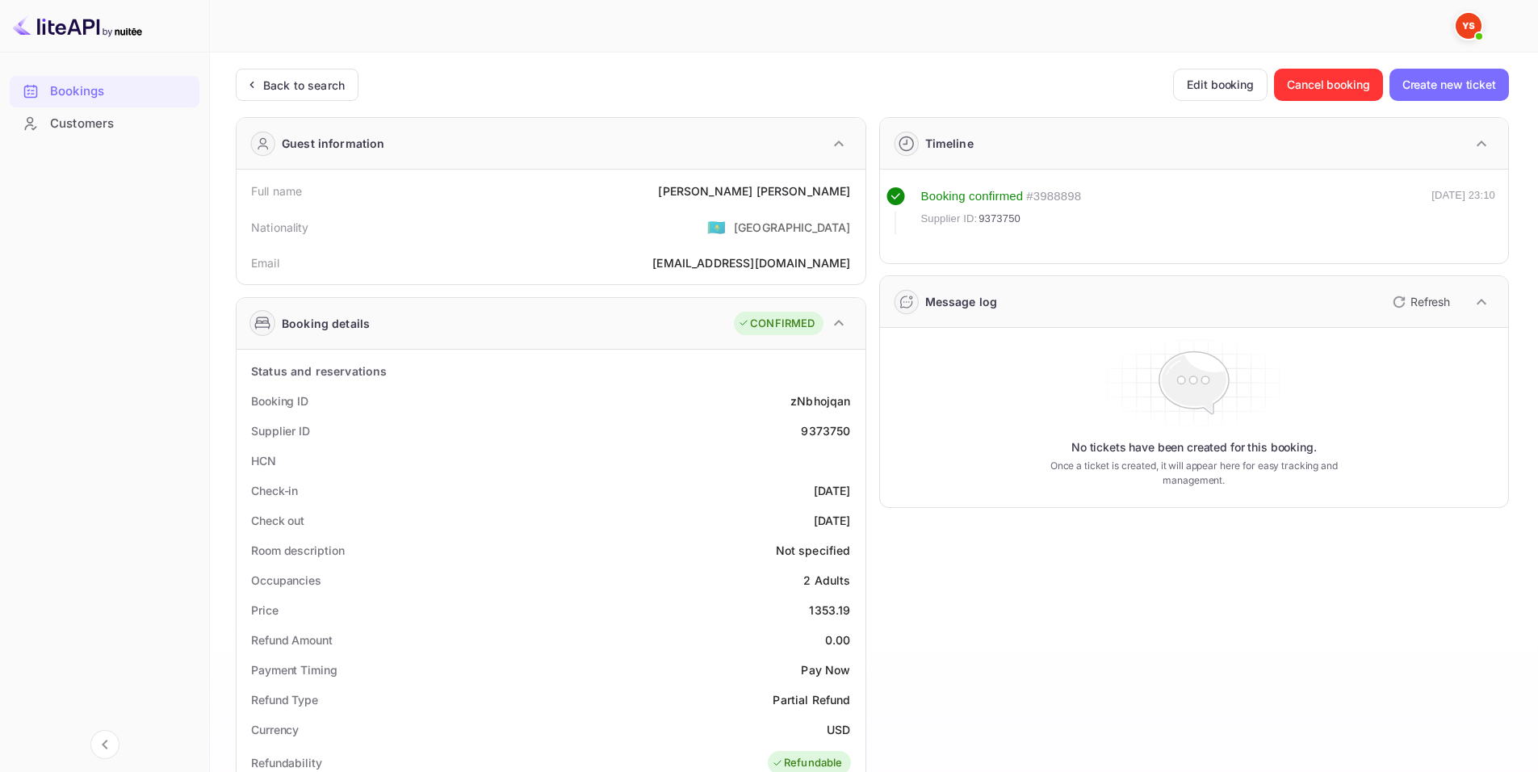 The image size is (1538, 772). What do you see at coordinates (275, 490) in the screenshot?
I see `div: Check-in` at bounding box center [275, 490].